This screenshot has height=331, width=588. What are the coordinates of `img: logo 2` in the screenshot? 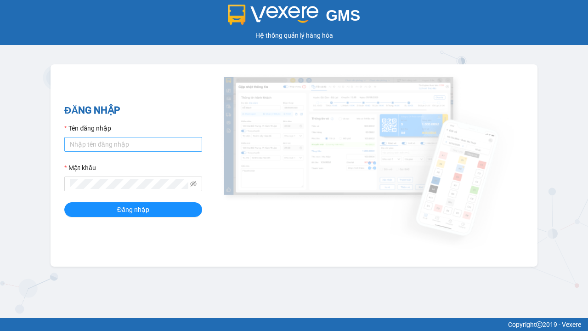 It's located at (273, 15).